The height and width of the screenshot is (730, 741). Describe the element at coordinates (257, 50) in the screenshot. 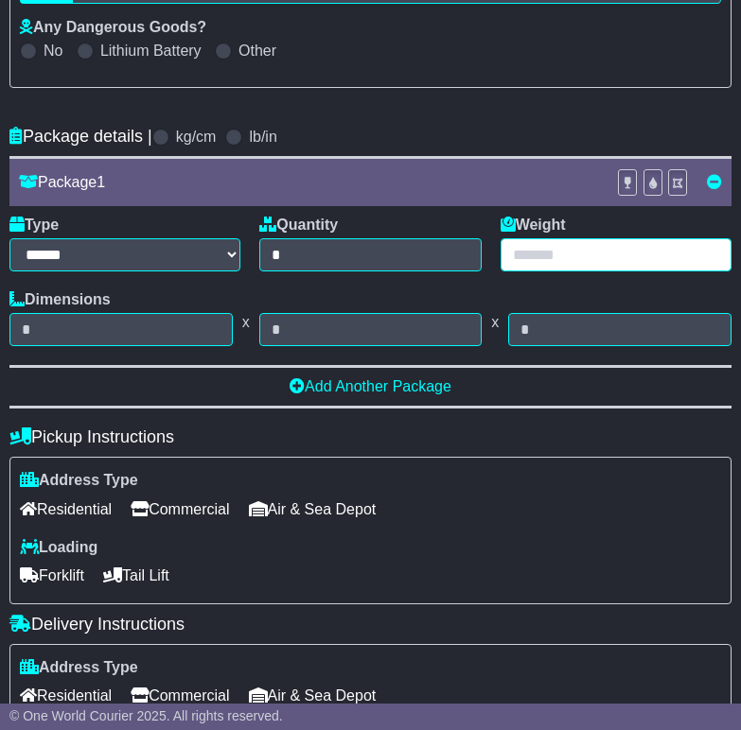

I see `label: Other` at that location.